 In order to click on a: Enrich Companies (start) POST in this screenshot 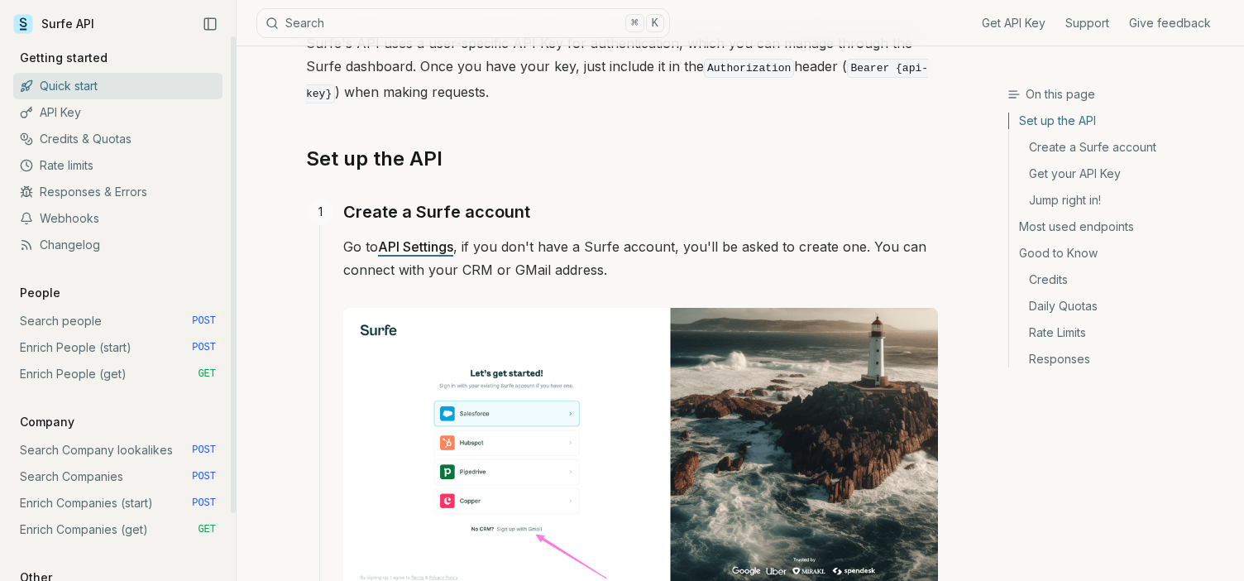, I will do `click(117, 503)`.